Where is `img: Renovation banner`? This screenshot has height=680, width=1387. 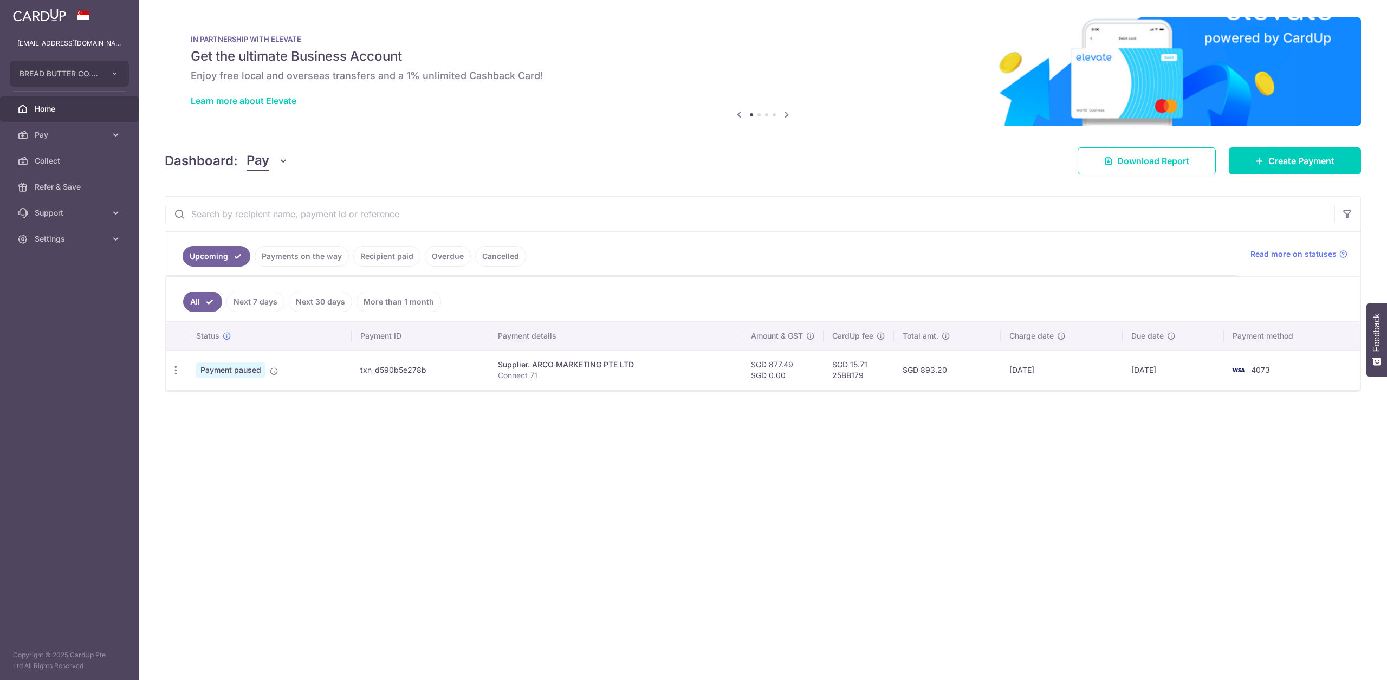
img: Renovation banner is located at coordinates (763, 72).